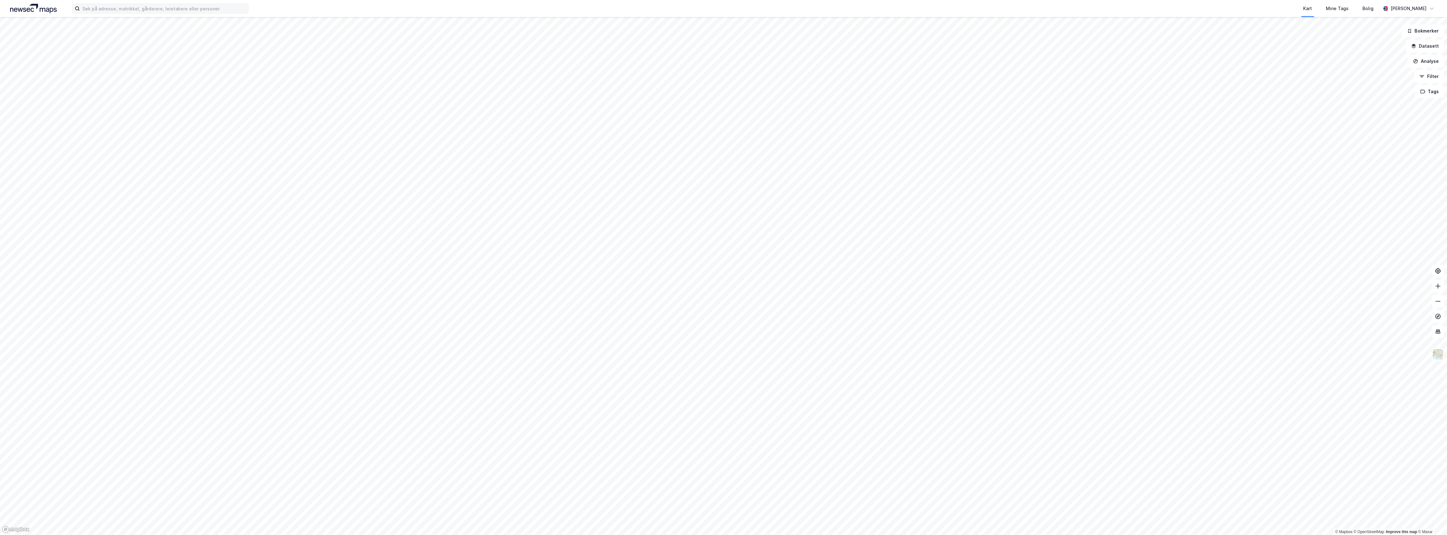 The height and width of the screenshot is (535, 1447). What do you see at coordinates (1338, 9) in the screenshot?
I see `div: Mine Tags` at bounding box center [1338, 9].